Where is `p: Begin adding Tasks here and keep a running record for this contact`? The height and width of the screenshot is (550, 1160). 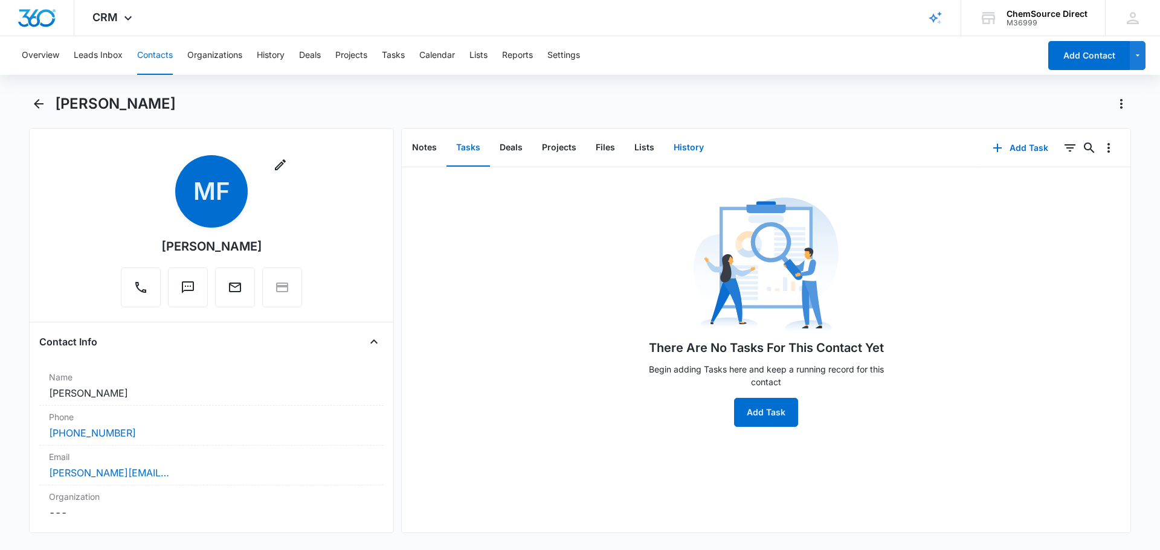
p: Begin adding Tasks here and keep a running record for this contact is located at coordinates (766, 376).